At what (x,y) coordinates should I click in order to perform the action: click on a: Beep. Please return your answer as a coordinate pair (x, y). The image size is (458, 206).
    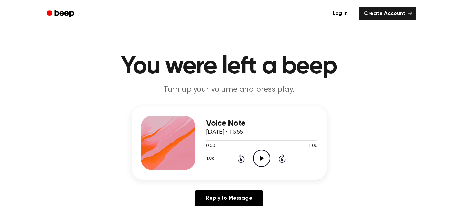
    Looking at the image, I should click on (61, 14).